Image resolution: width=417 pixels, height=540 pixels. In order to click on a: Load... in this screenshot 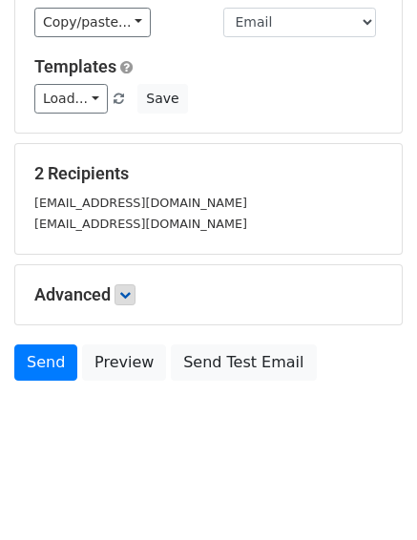, I will do `click(71, 98)`.